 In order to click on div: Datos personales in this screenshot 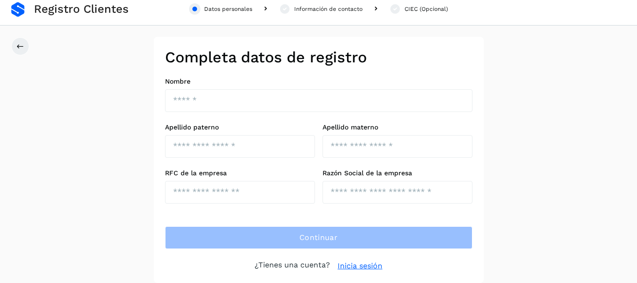, I will do `click(228, 9)`.